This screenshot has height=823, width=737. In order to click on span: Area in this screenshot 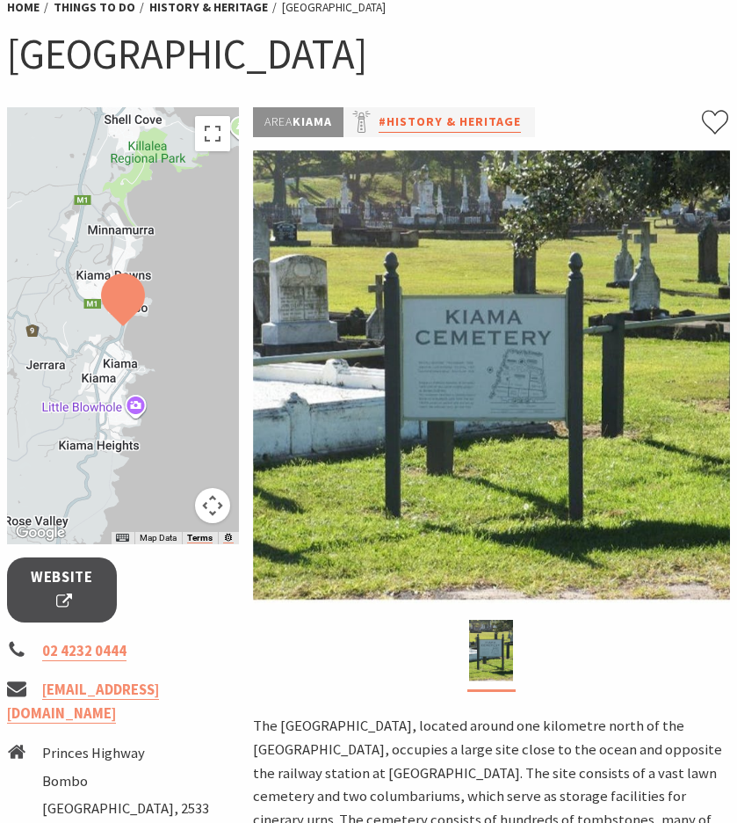, I will do `click(279, 121)`.